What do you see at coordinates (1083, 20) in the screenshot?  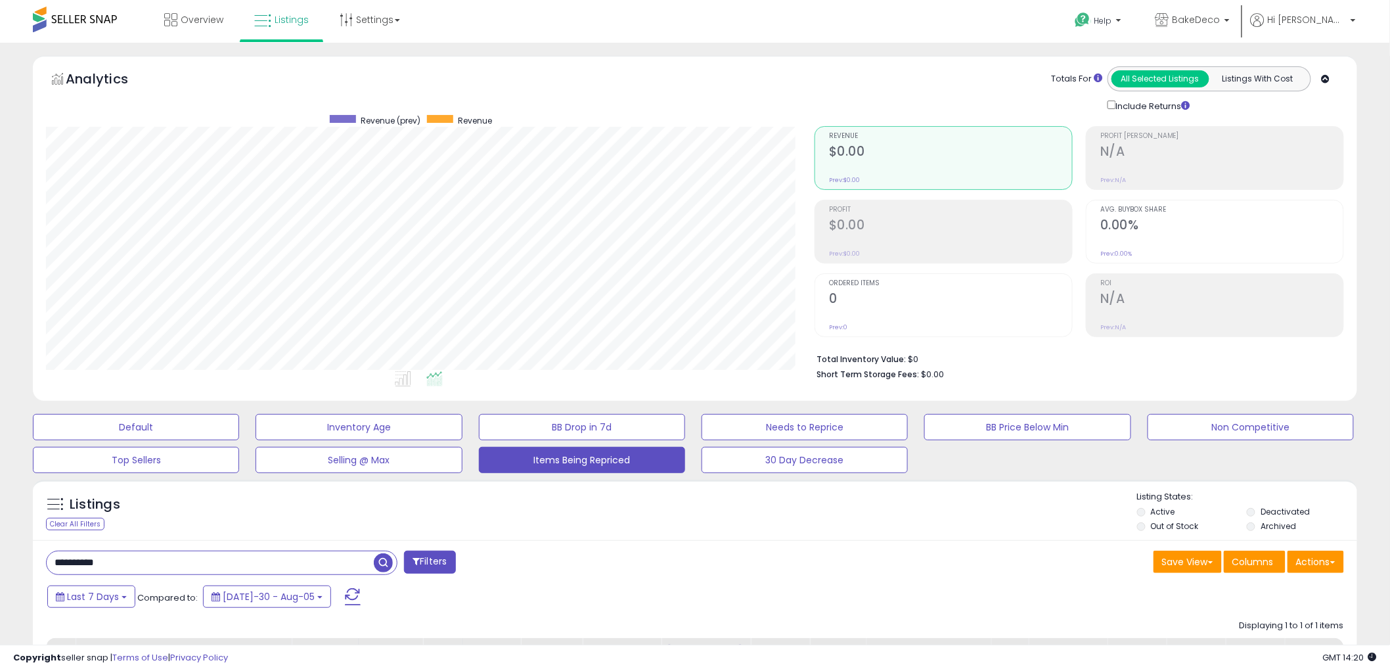 I see `i: Get Help` at bounding box center [1083, 20].